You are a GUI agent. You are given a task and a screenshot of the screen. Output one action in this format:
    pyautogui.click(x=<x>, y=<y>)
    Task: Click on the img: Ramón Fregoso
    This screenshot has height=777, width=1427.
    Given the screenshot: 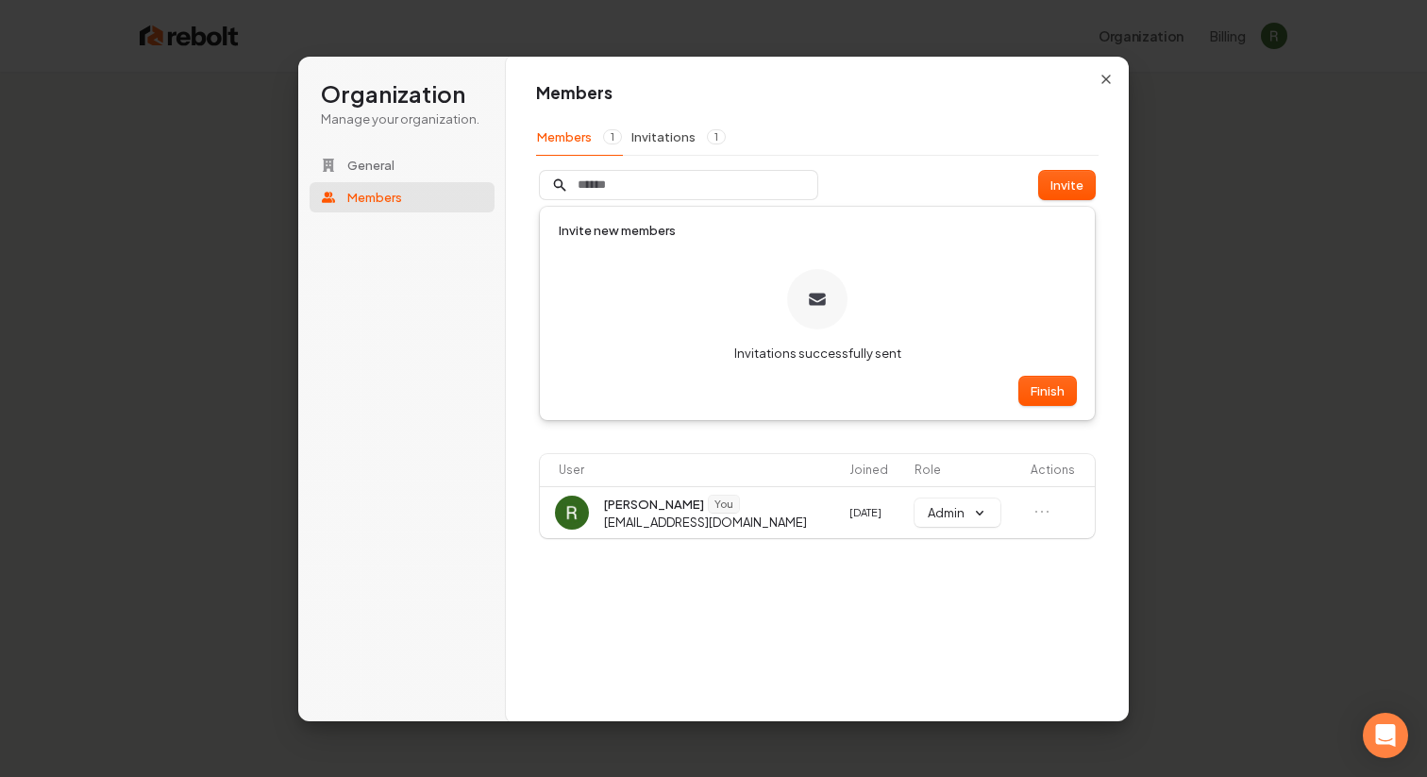 What is the action you would take?
    pyautogui.click(x=572, y=512)
    